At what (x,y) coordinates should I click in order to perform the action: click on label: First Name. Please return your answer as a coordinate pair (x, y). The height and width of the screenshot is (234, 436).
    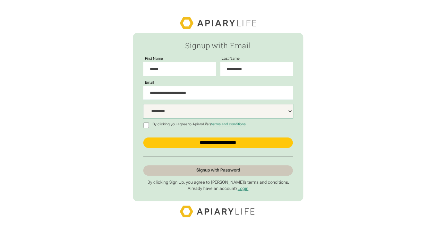
    Looking at the image, I should click on (154, 59).